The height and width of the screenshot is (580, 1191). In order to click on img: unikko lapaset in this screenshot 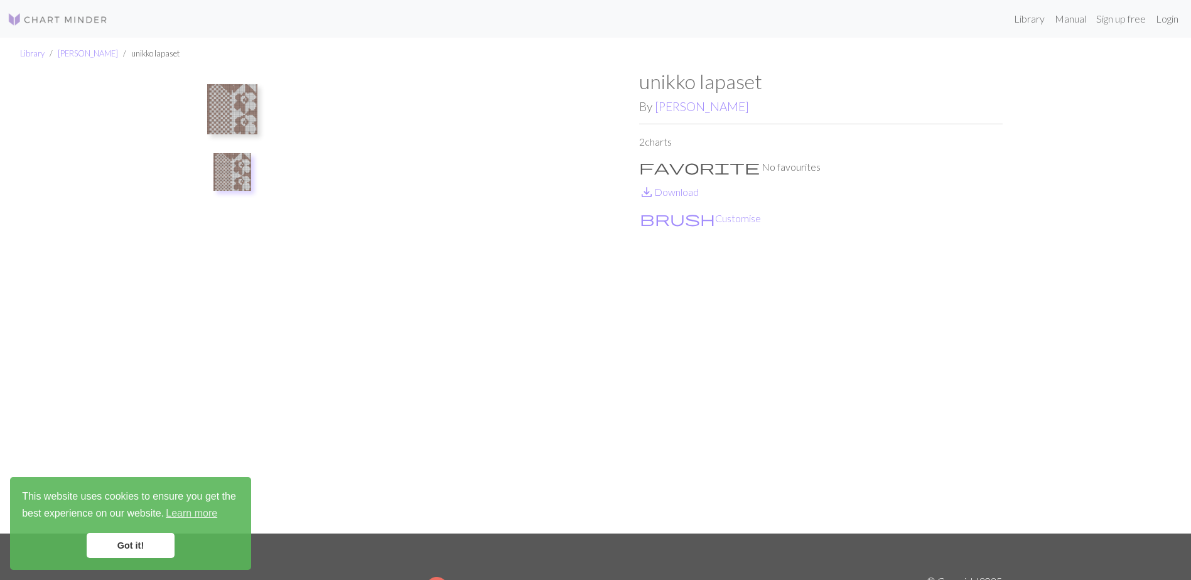, I will do `click(232, 109)`.